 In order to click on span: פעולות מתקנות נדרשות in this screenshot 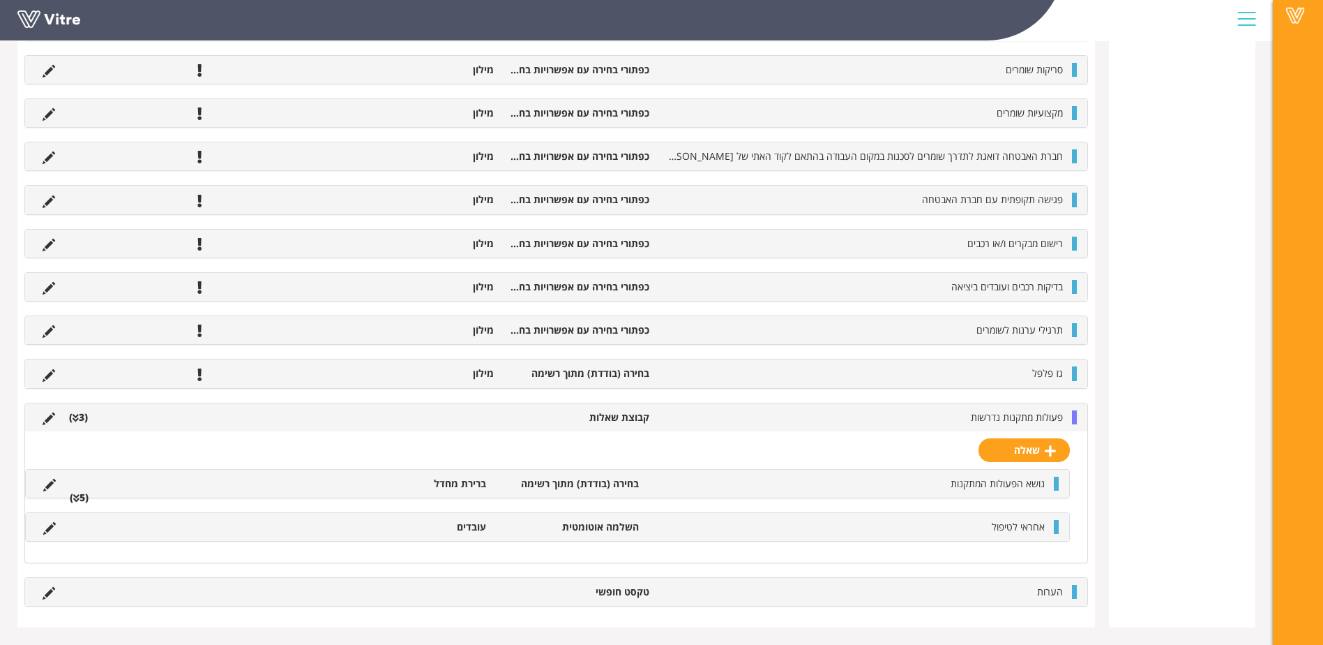, I will do `click(1017, 416)`.